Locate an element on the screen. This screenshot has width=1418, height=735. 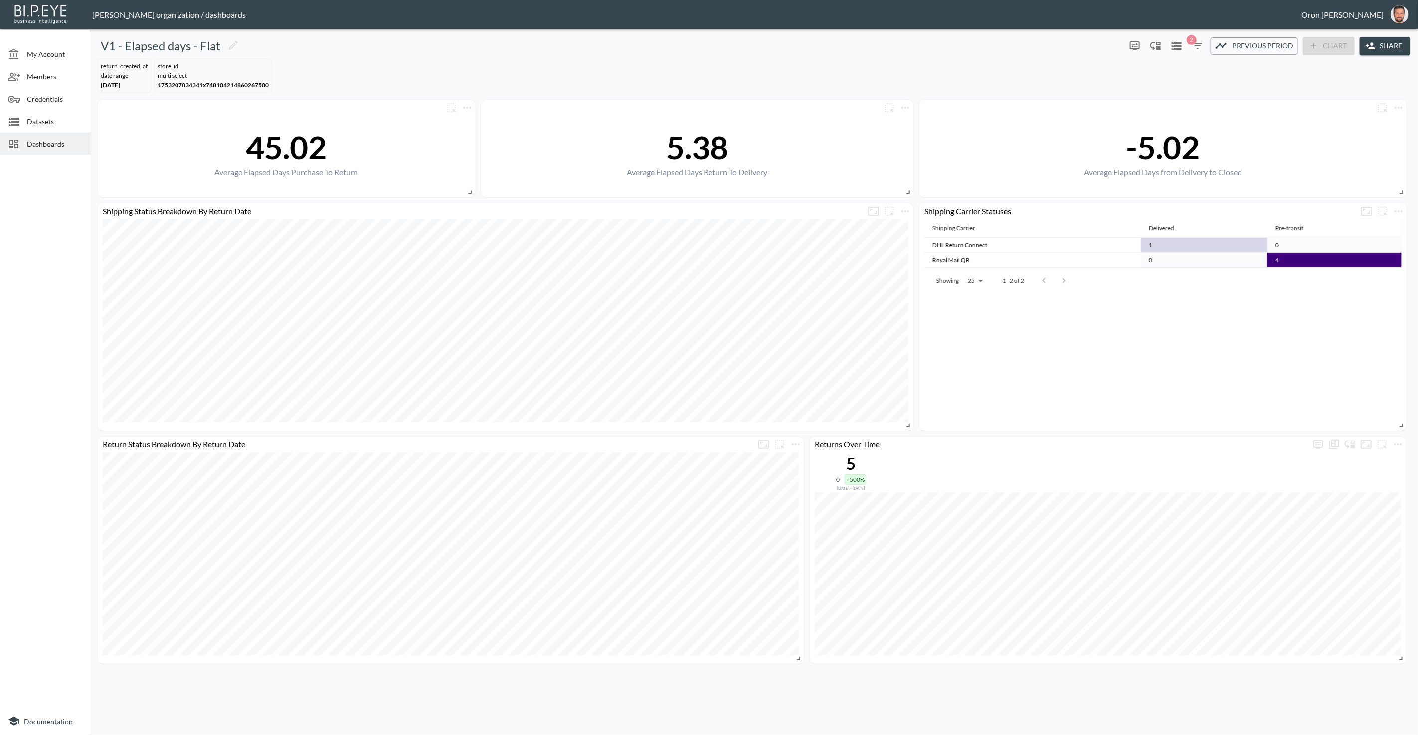
img: f7df4f0b1e237398fe25aedd0497c453 is located at coordinates (1399, 14).